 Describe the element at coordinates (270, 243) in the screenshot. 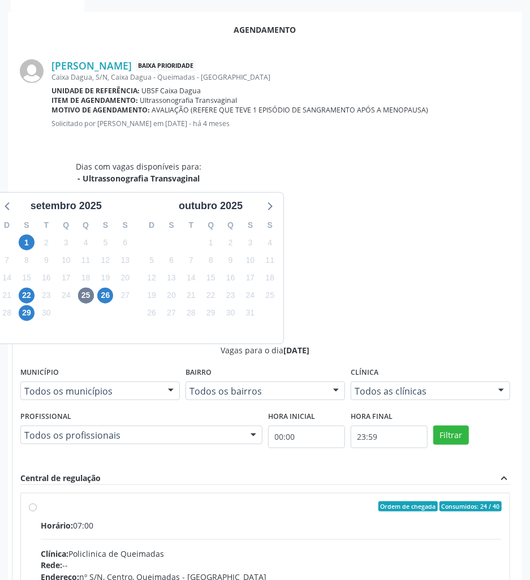

I see `span: sábado, 4 de outubro de 2025` at that location.